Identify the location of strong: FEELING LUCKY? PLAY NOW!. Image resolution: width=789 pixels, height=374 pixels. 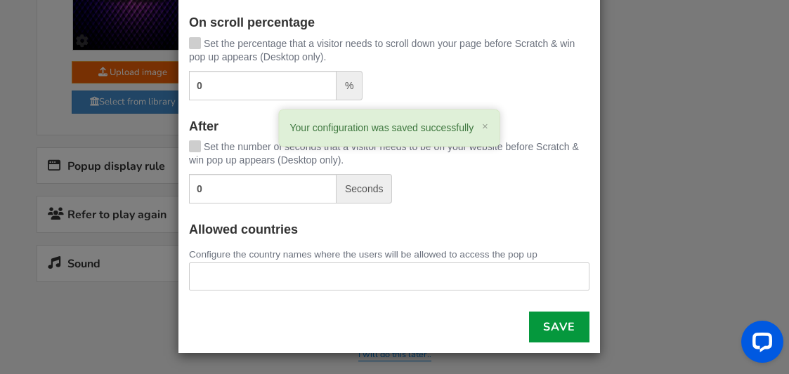
(133, 305).